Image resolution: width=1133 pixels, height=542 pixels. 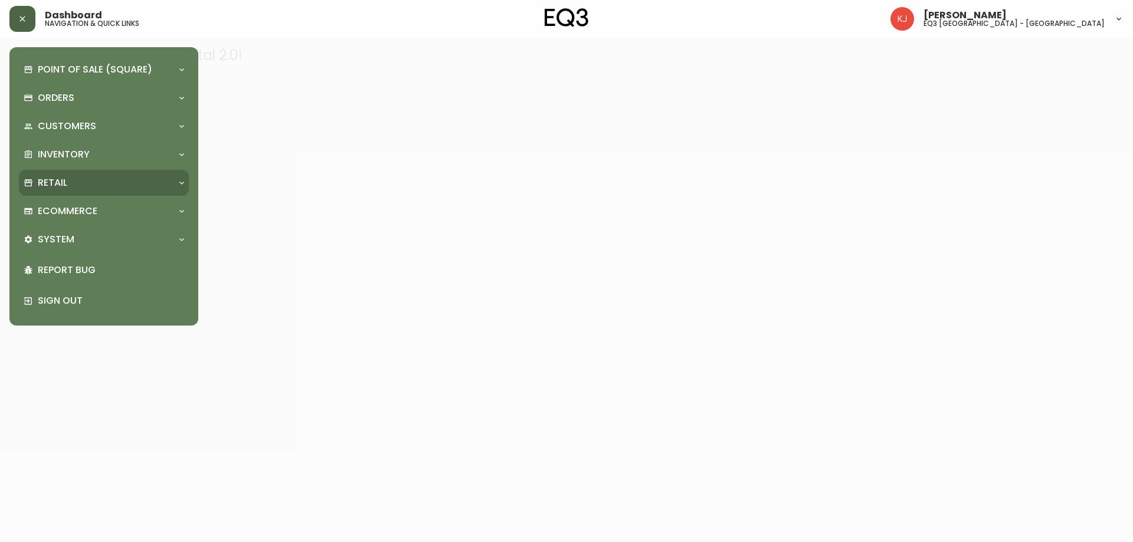 I want to click on img: 24a625d34e264d2520941288c4a55f8e, so click(x=902, y=19).